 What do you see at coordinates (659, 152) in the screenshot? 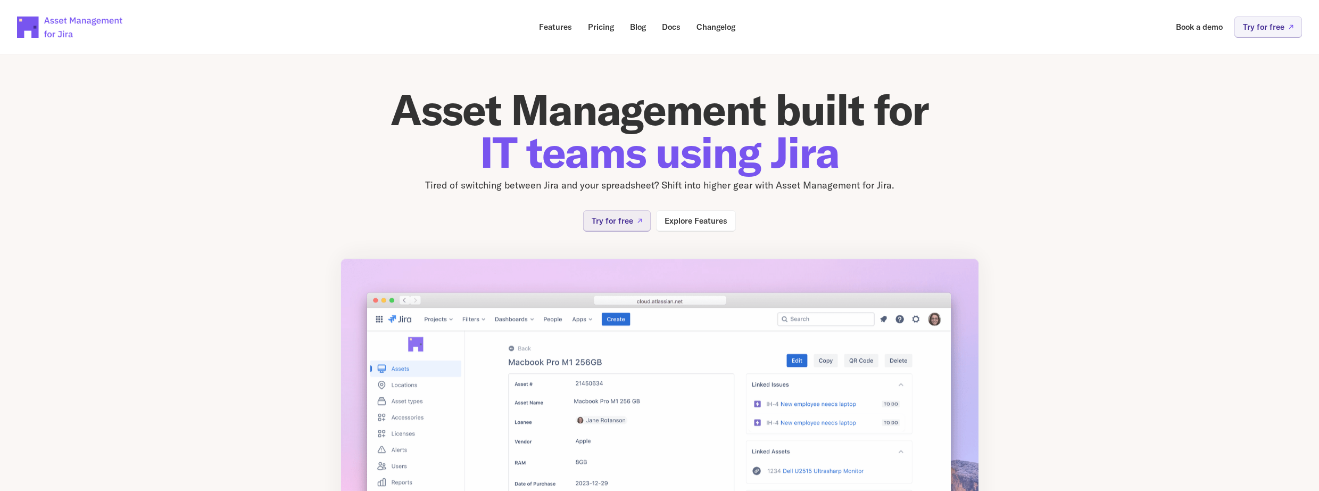
I see `span: IT teams using Jira` at bounding box center [659, 152].